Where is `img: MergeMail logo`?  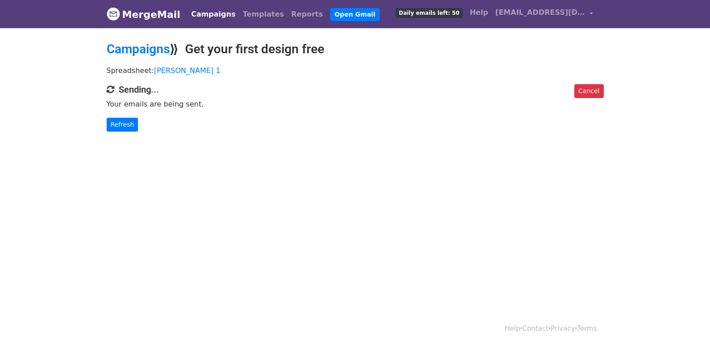 img: MergeMail logo is located at coordinates (113, 14).